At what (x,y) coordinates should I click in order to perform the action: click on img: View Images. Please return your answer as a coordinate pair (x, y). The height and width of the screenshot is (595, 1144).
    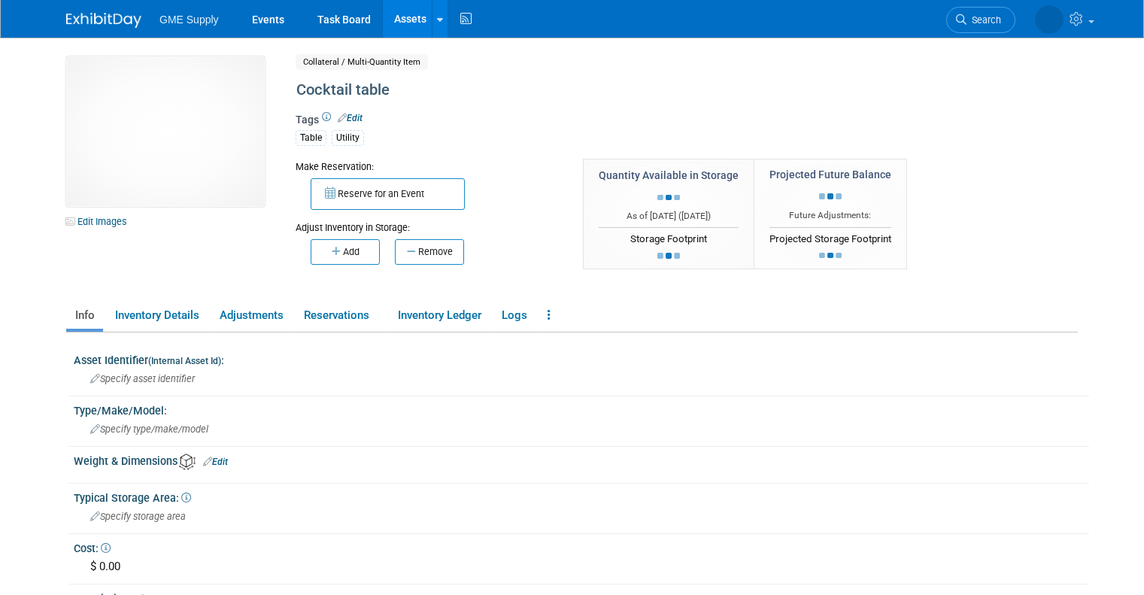
    Looking at the image, I should click on (166, 132).